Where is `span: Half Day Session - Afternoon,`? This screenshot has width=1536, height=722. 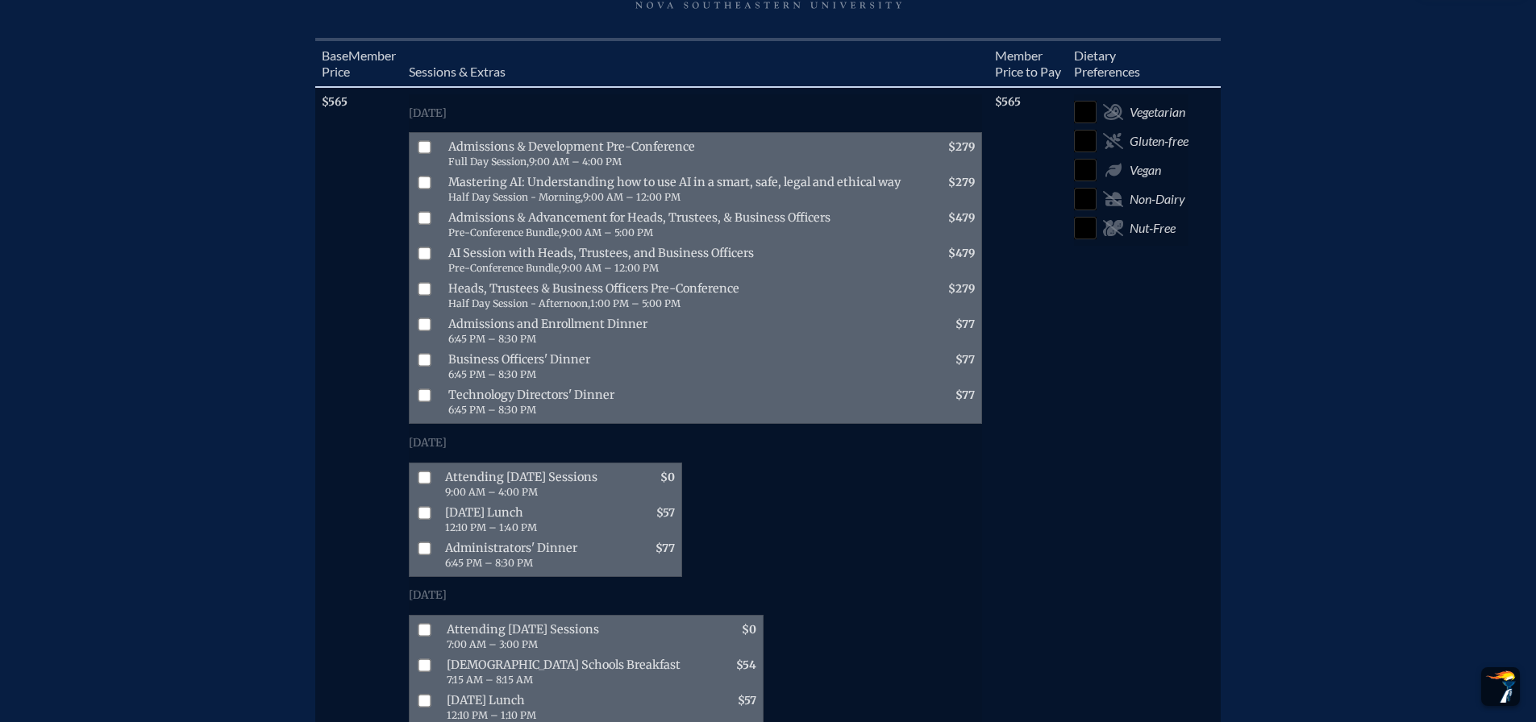
span: Half Day Session - Afternoon, is located at coordinates (519, 303).